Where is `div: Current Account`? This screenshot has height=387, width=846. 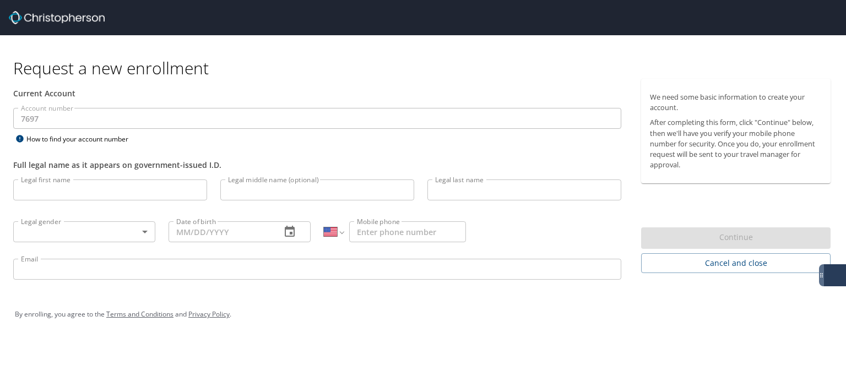 div: Current Account is located at coordinates (317, 93).